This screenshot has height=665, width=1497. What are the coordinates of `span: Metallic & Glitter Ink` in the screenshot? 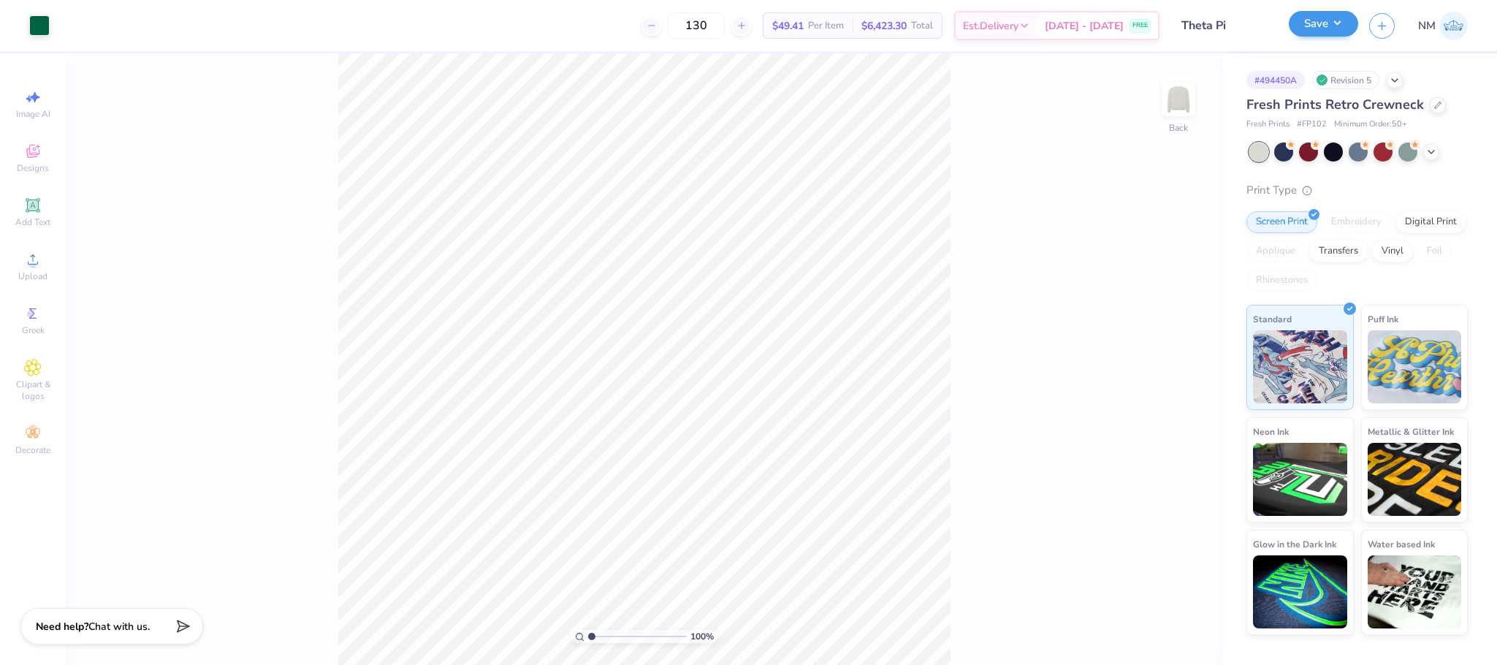 It's located at (1411, 431).